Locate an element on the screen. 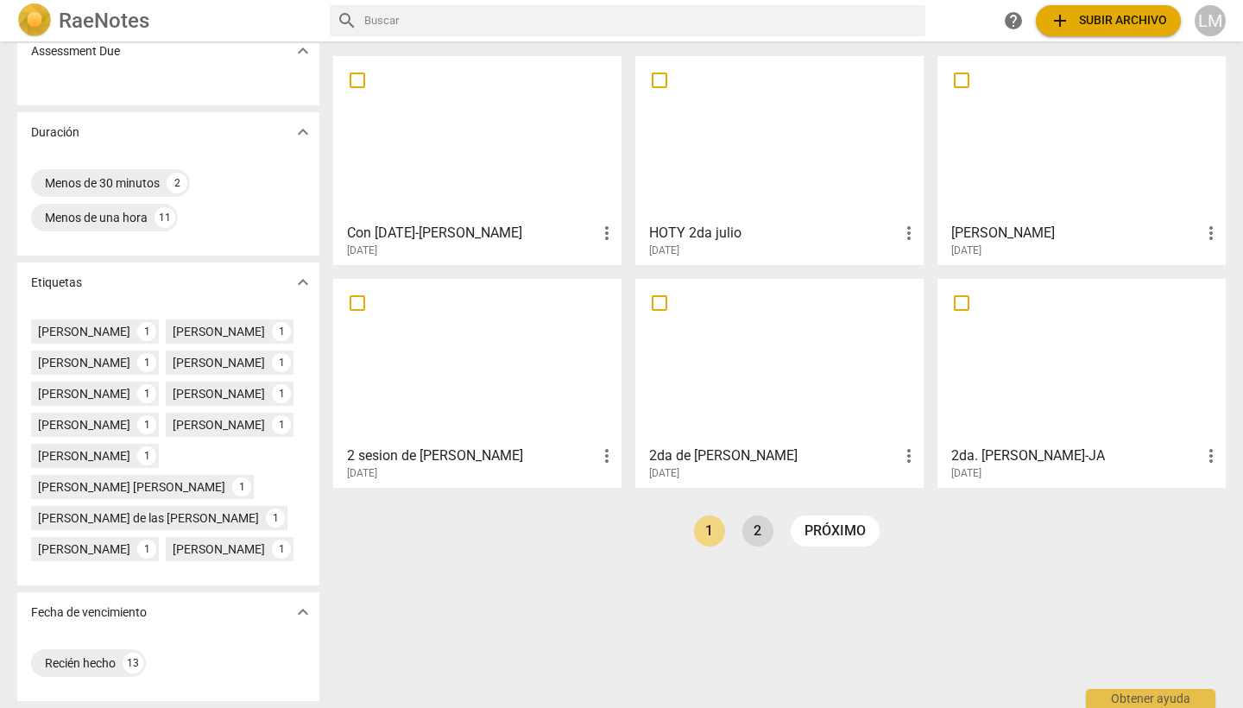 The image size is (1243, 708). p: Assessment Due is located at coordinates (75, 51).